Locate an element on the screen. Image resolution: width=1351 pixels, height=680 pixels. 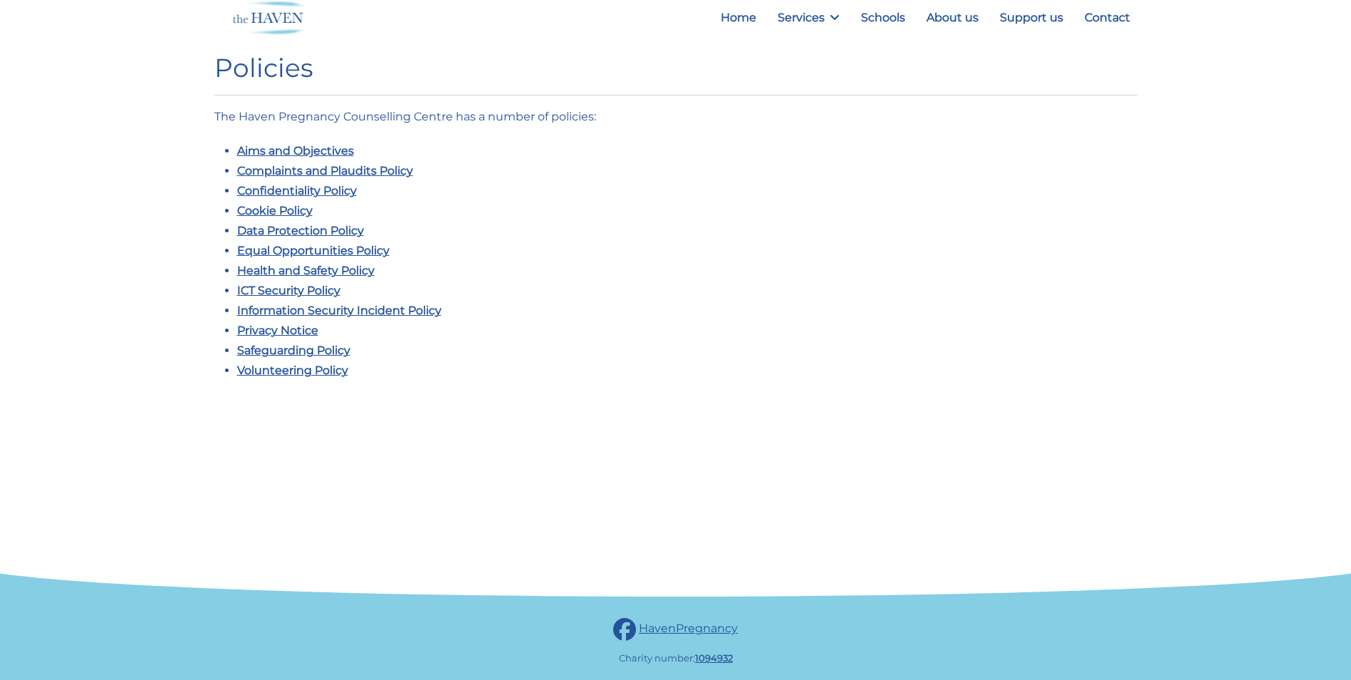
a: Health and Safety Policy is located at coordinates (306, 270).